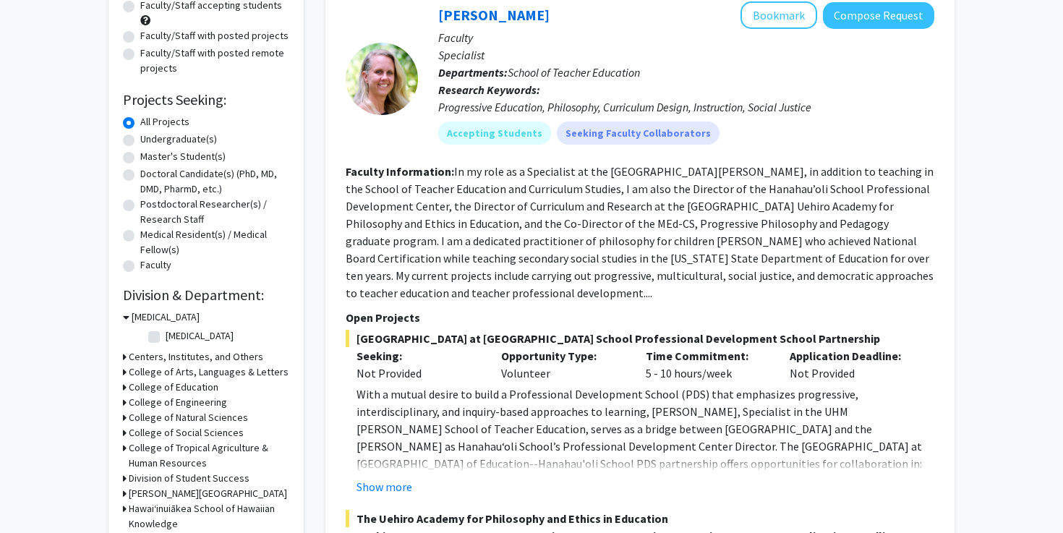  Describe the element at coordinates (563, 356) in the screenshot. I see `p: Opportunity Type:` at that location.